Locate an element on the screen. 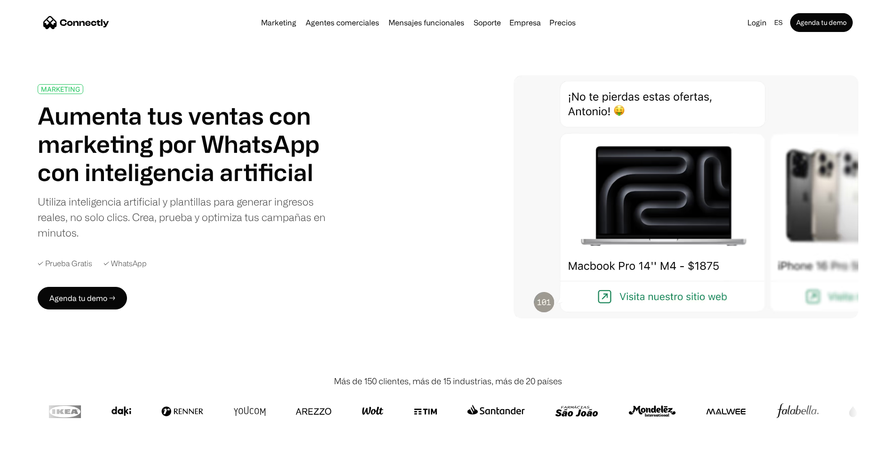 Image resolution: width=896 pixels, height=467 pixels. div: MARKETING is located at coordinates (60, 89).